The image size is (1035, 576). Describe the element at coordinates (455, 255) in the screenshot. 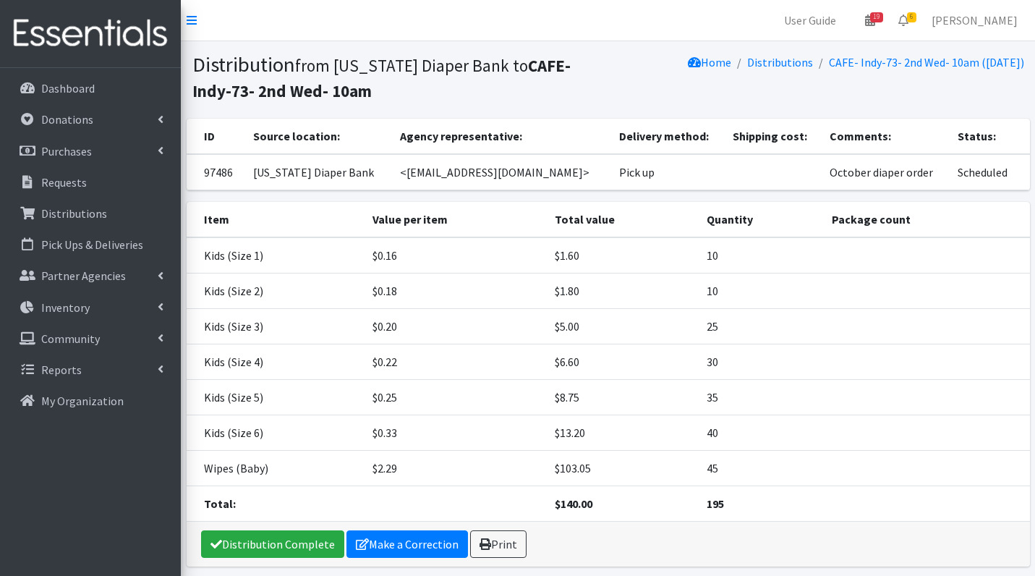

I see `td: $0.16` at that location.